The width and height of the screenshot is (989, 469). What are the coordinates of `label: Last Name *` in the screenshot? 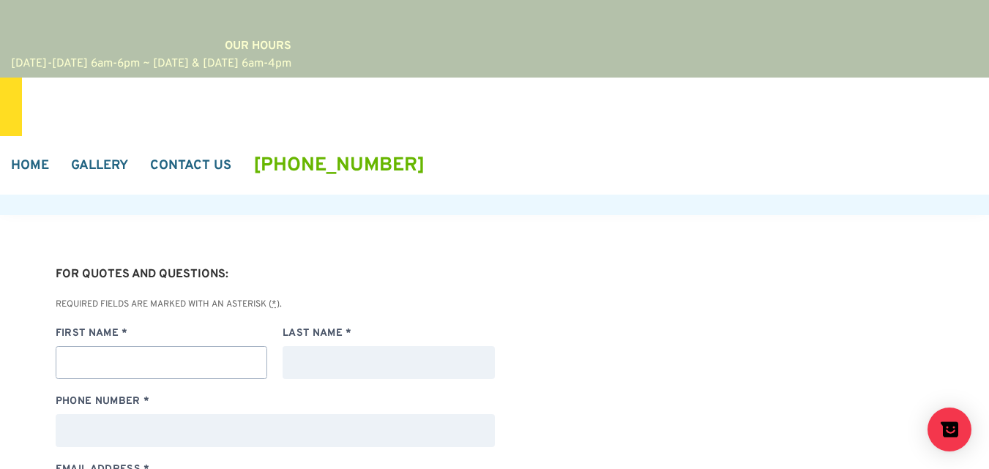 It's located at (389, 333).